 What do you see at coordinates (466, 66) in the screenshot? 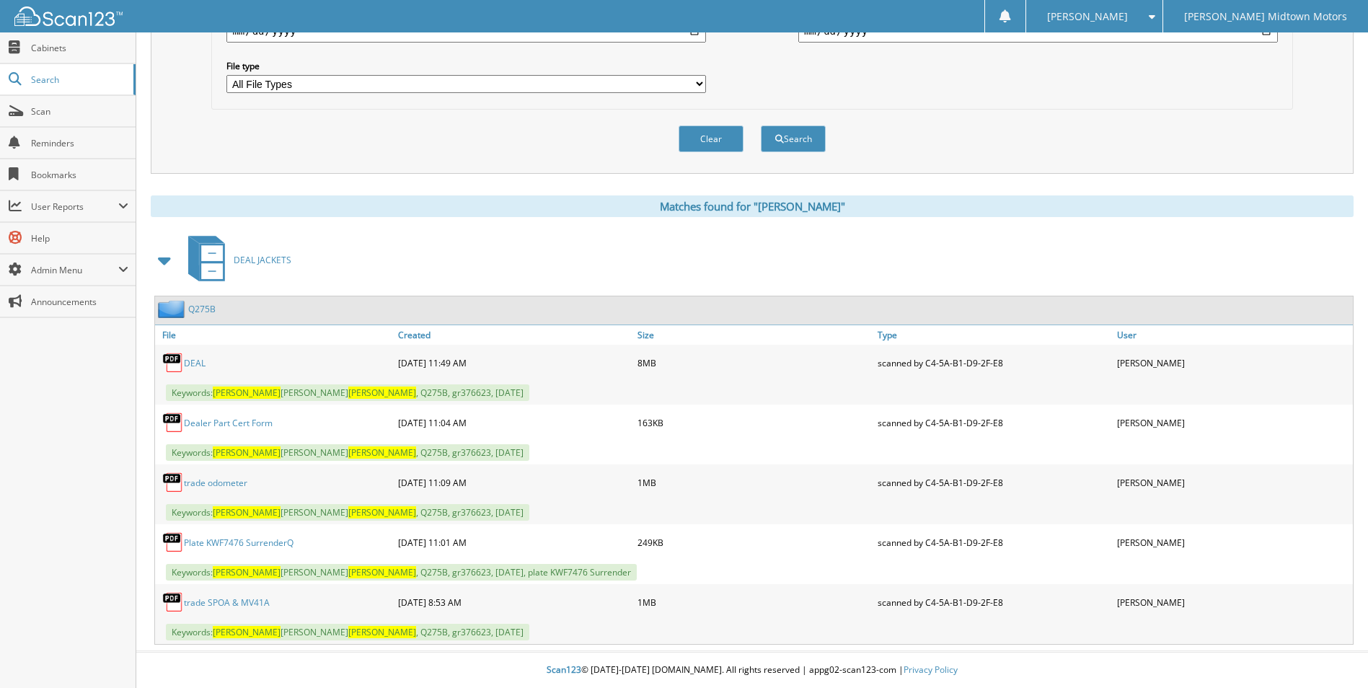
I see `label: File type` at bounding box center [466, 66].